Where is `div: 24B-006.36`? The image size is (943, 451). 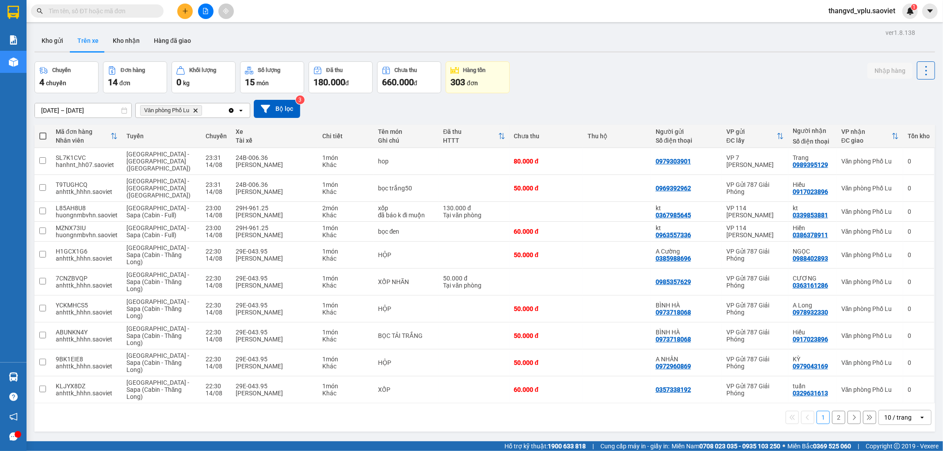
div: 24B-006.36 is located at coordinates (274, 158).